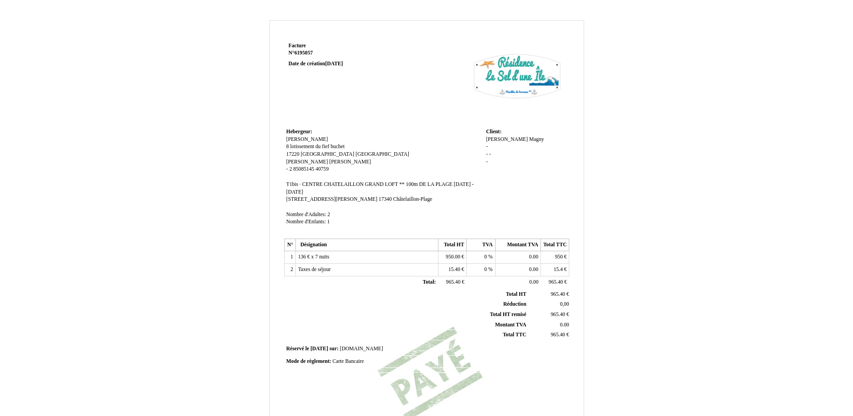  Describe the element at coordinates (565, 304) in the screenshot. I see `span: 0,00` at that location.